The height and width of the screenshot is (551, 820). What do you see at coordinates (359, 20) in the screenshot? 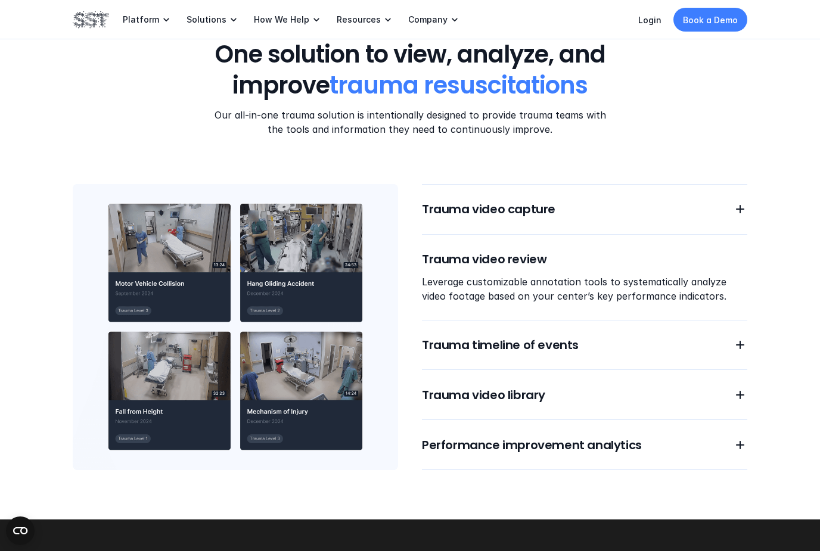
I see `p: Resources` at bounding box center [359, 20].